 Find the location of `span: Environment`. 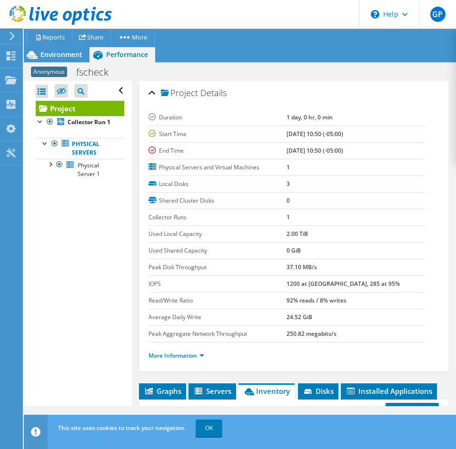

span: Environment is located at coordinates (61, 54).